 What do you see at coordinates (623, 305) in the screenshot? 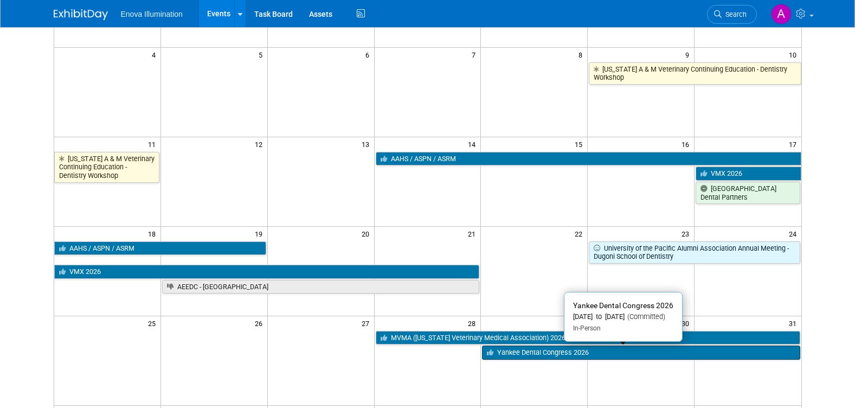
I see `span: Yankee Dental Congress 2026` at bounding box center [623, 305].